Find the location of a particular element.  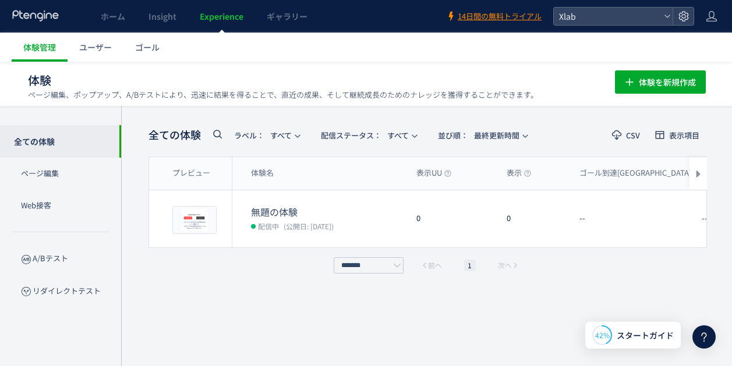

span: 最終更新時間 is located at coordinates (479, 135).